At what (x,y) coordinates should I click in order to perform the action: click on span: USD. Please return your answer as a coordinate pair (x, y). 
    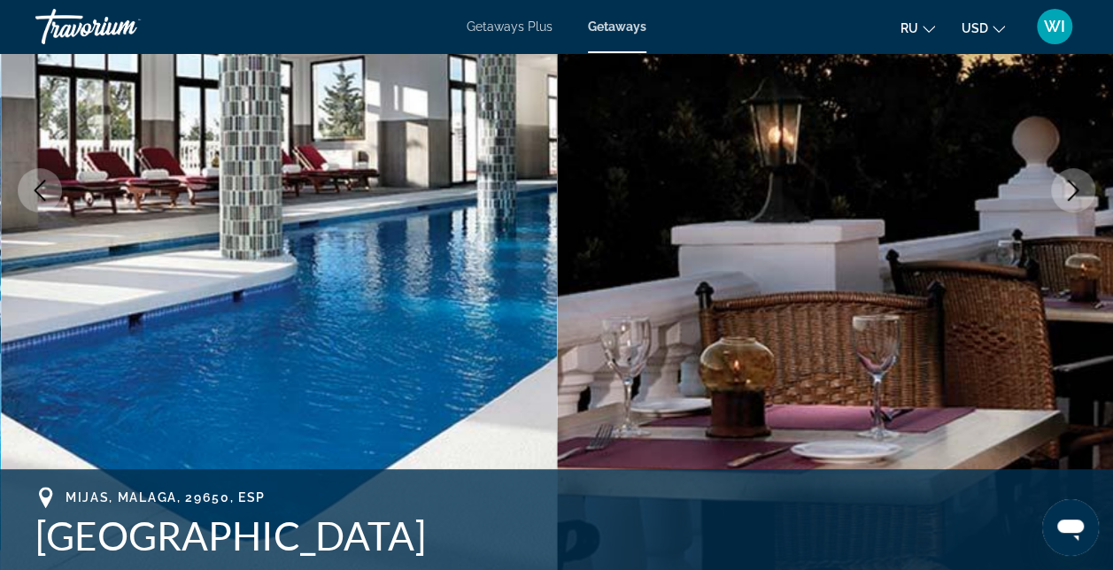
    Looking at the image, I should click on (974, 28).